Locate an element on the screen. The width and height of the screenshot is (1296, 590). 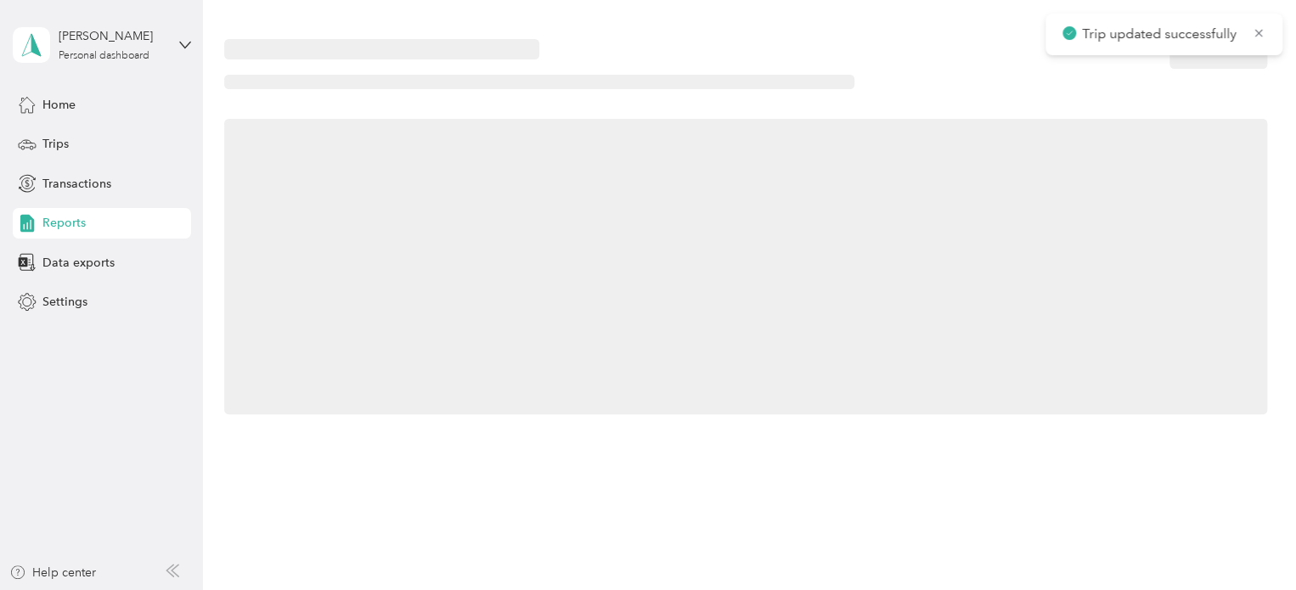
span: Reports is located at coordinates (64, 222).